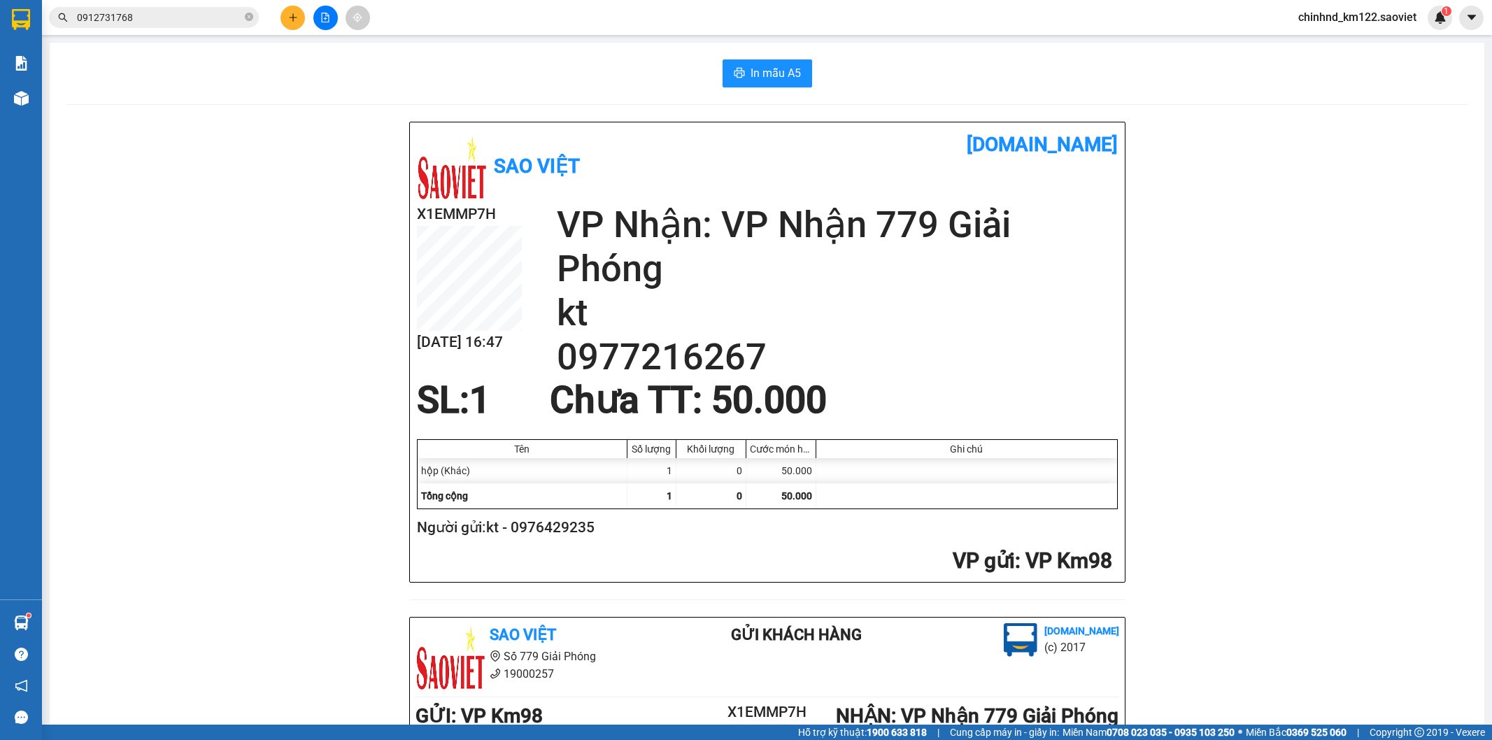  I want to click on button: aim, so click(358, 17).